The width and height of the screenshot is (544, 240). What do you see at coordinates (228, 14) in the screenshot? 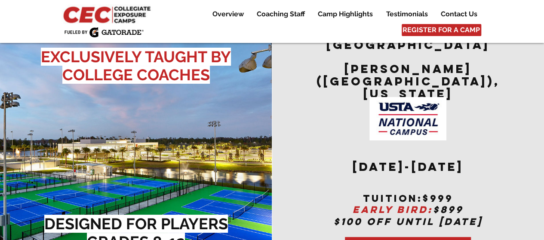
I see `a: Overview` at bounding box center [228, 14].